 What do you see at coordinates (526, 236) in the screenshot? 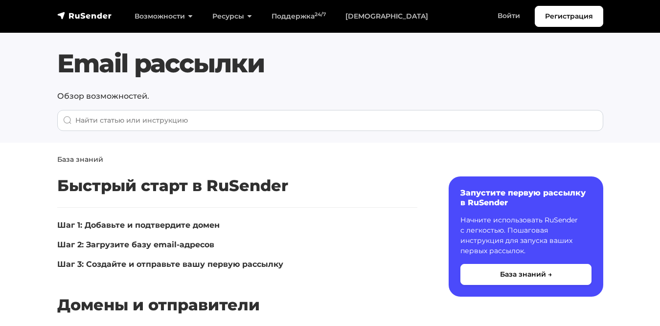
I see `p: Начните использовать RuSender с легкостью. Пошаговая инструкция для запуска ваших первых рассылок.` at bounding box center [526, 236].